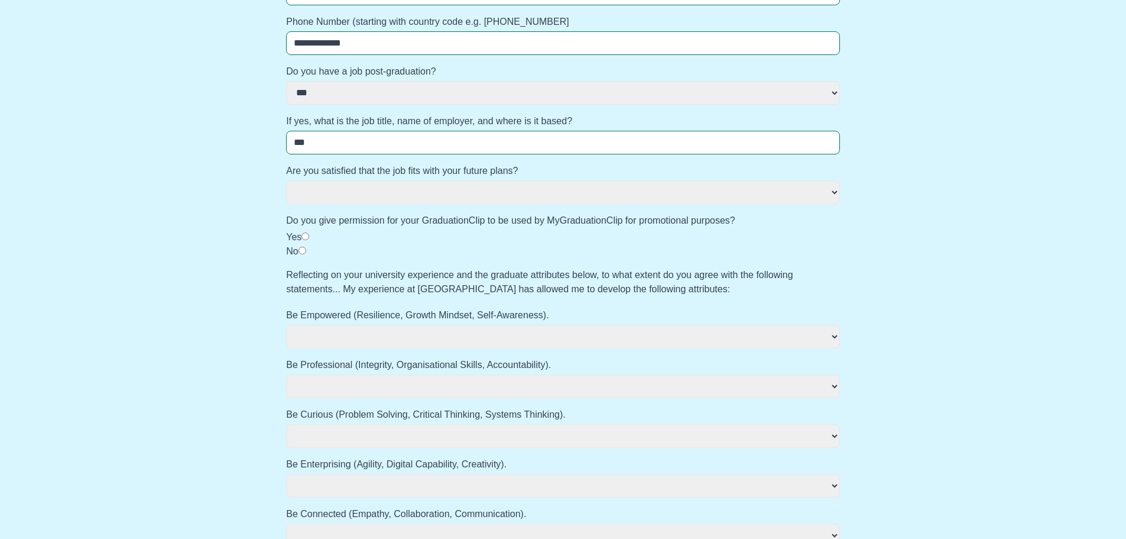  What do you see at coordinates (563, 464) in the screenshot?
I see `label: Be Enterprising (Agility, Digital Capability, Creativity).` at bounding box center [563, 464].